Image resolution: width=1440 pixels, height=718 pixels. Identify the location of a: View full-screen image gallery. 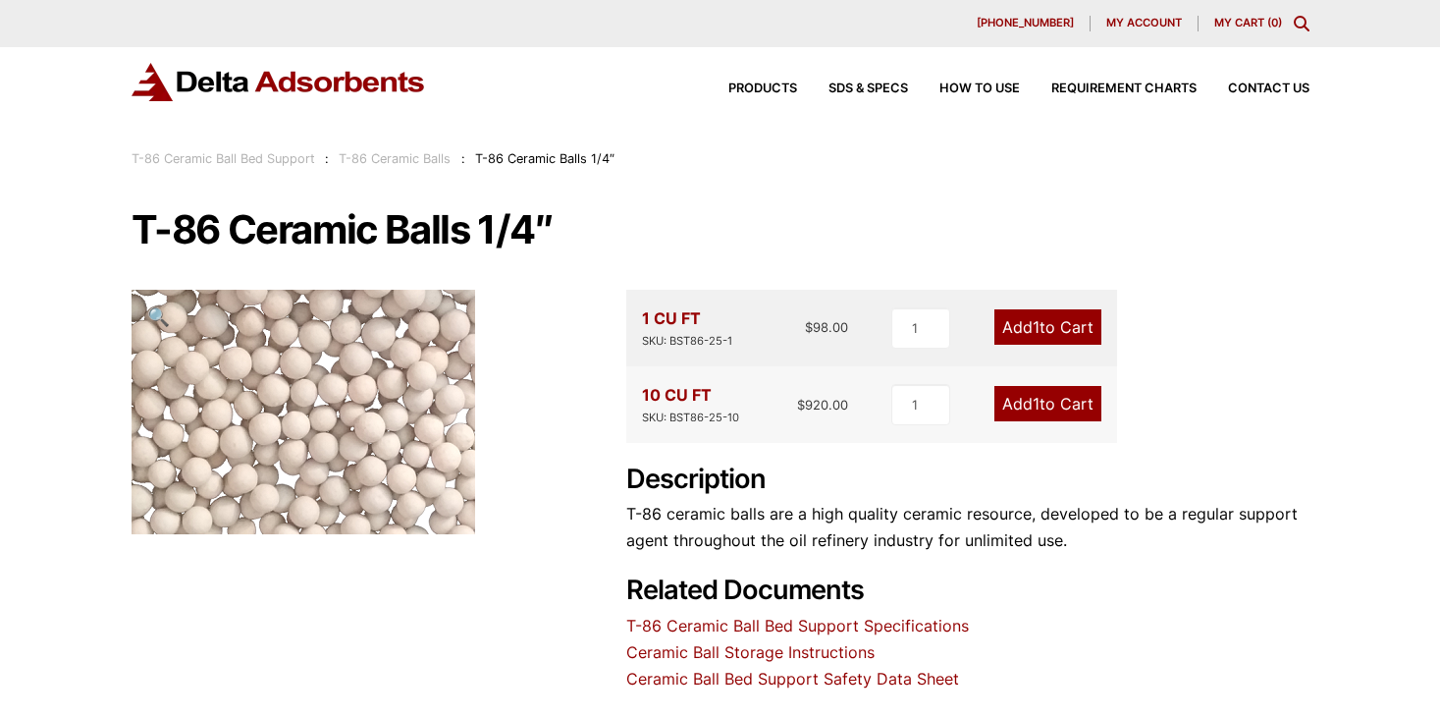
(158, 316).